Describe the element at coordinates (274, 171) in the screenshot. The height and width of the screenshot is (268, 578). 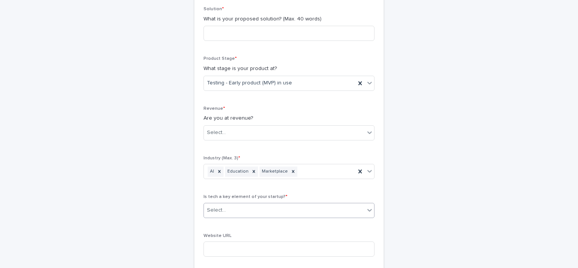
I see `div: Marketplace` at that location.